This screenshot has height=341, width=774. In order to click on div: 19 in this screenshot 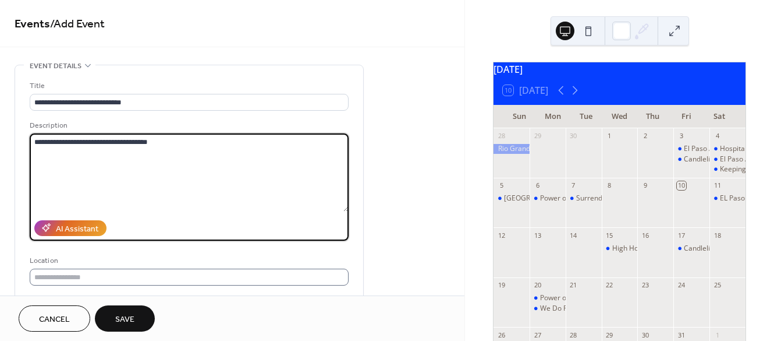, I will do `click(501, 285)`.